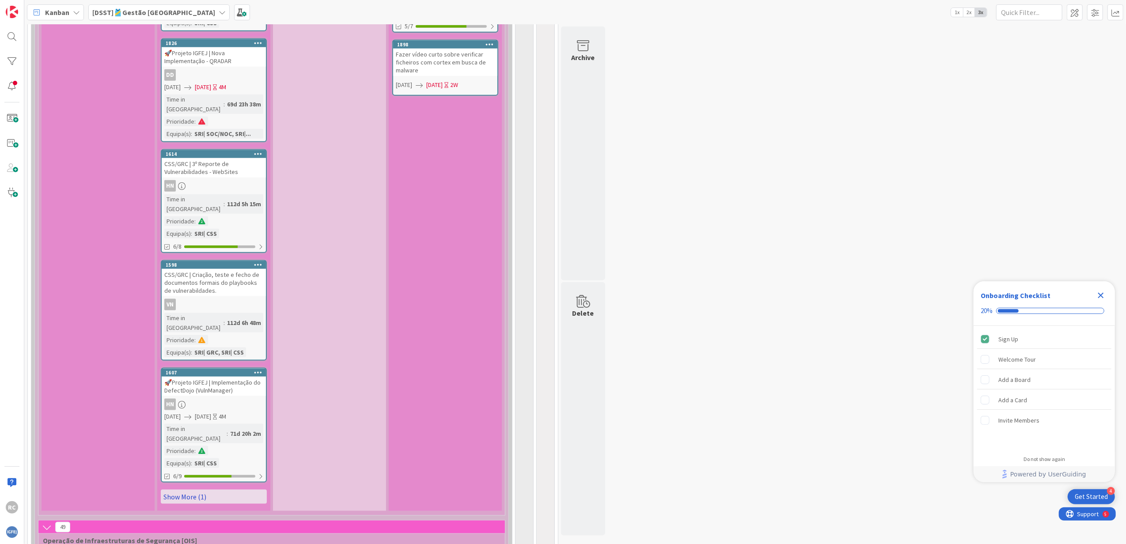 Image resolution: width=1126 pixels, height=544 pixels. Describe the element at coordinates (57, 12) in the screenshot. I see `span: Kanban` at that location.